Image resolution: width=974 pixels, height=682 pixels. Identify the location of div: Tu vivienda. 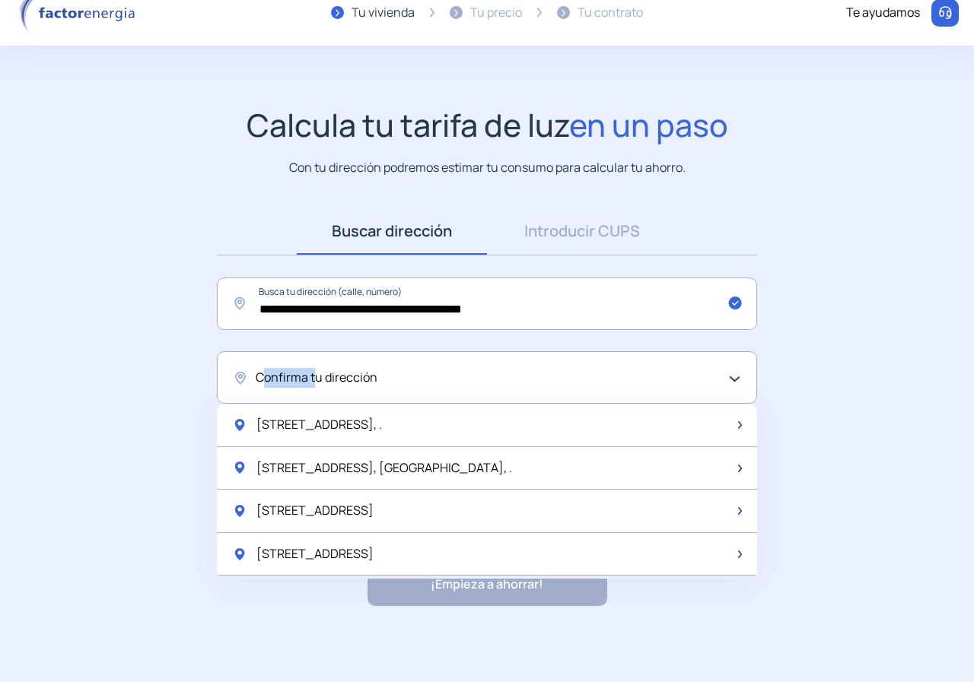
(383, 13).